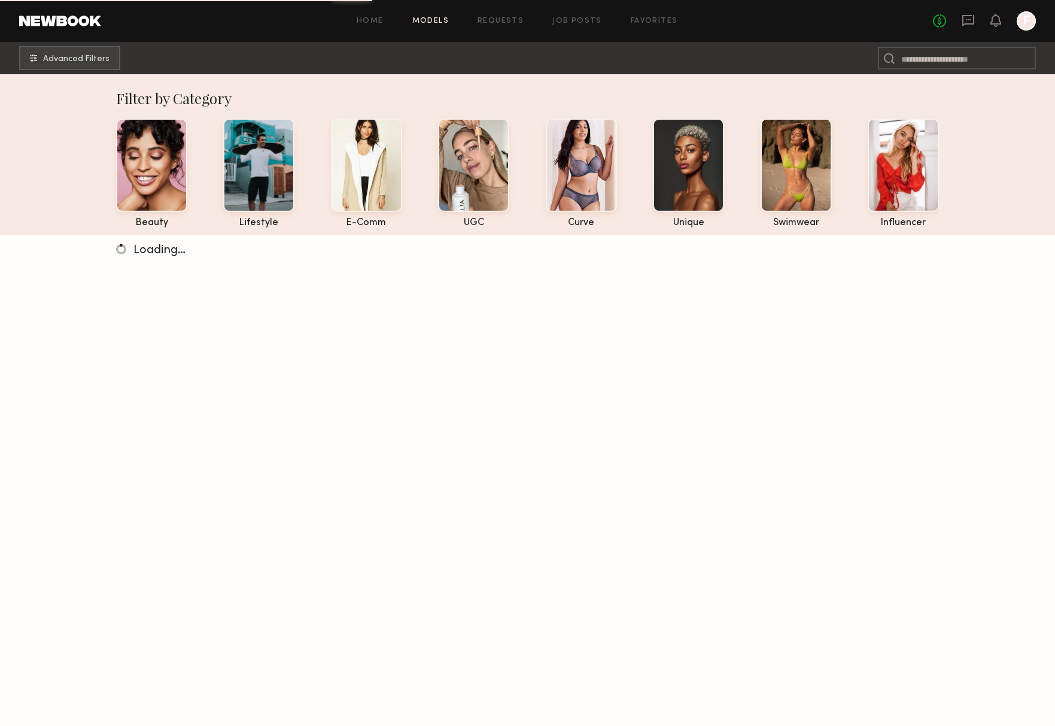  Describe the element at coordinates (159, 250) in the screenshot. I see `span: Loading…` at that location.